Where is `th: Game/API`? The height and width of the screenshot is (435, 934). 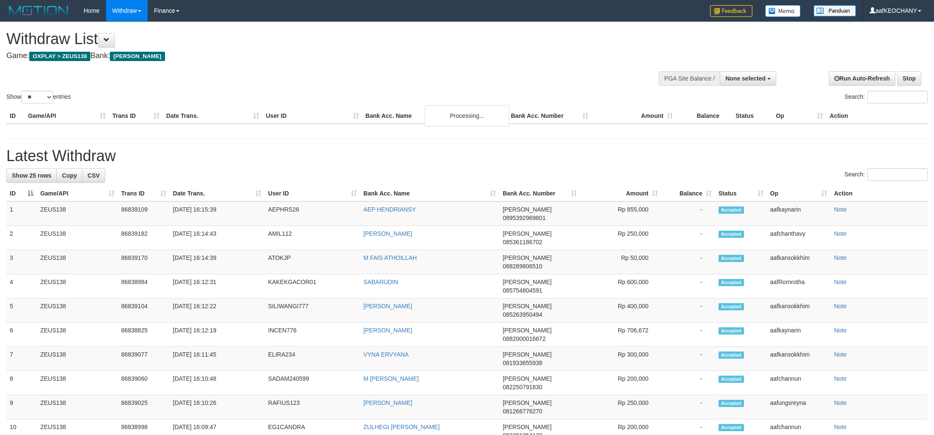
th: Game/API is located at coordinates (67, 116).